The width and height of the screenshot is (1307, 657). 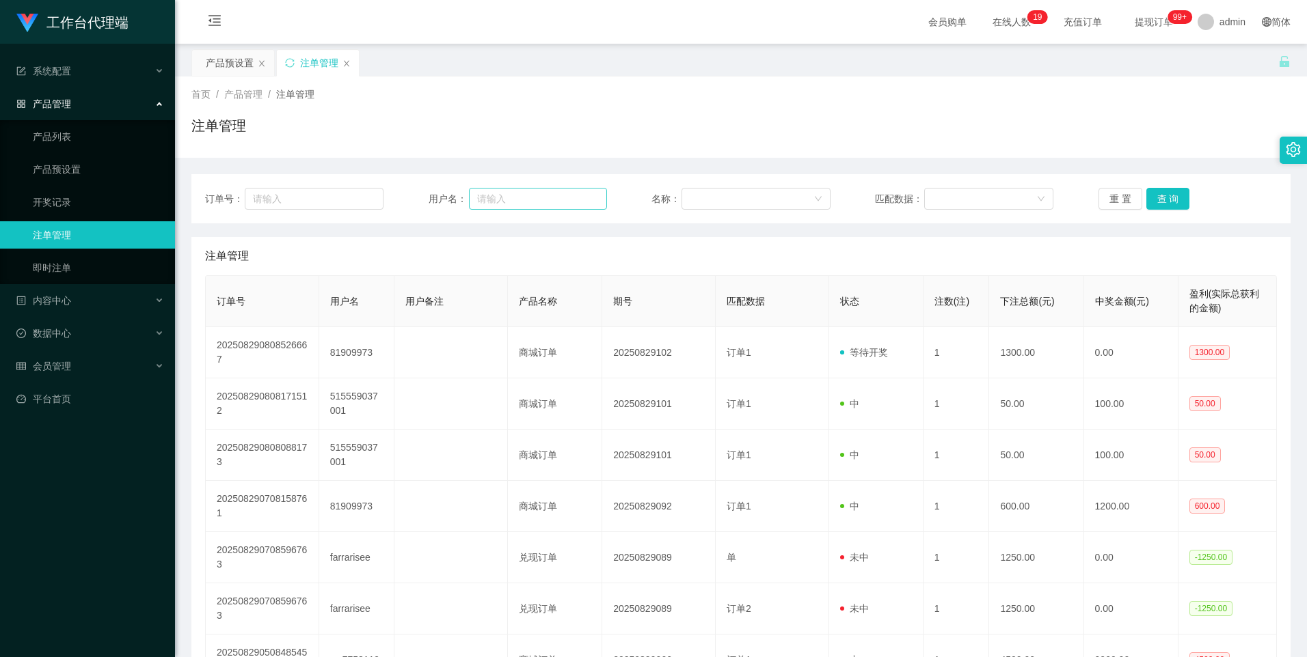 I want to click on span: 盈利(实际总获利的金额), so click(x=1224, y=301).